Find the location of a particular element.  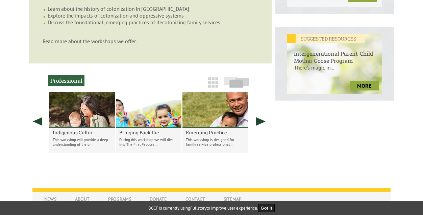

li: Indigenous Cultural Safety for Family Support Agencies is located at coordinates (82, 123).